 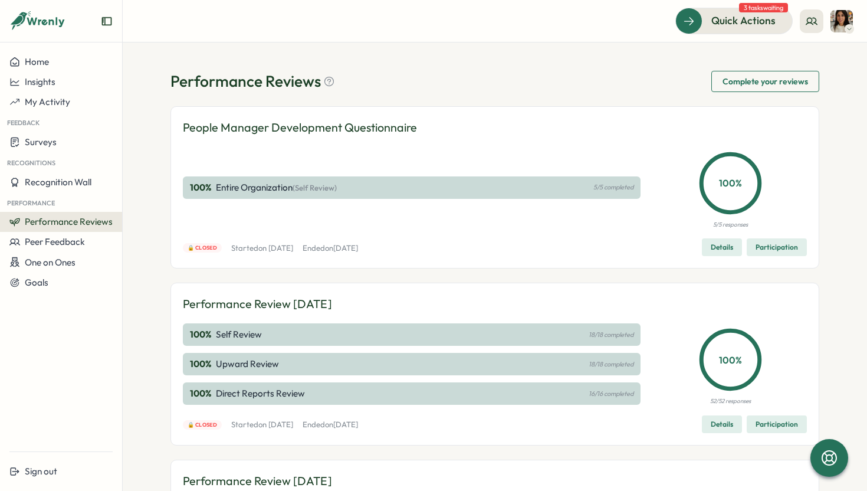 What do you see at coordinates (730, 225) in the screenshot?
I see `p: 5/5 responses` at bounding box center [730, 225].